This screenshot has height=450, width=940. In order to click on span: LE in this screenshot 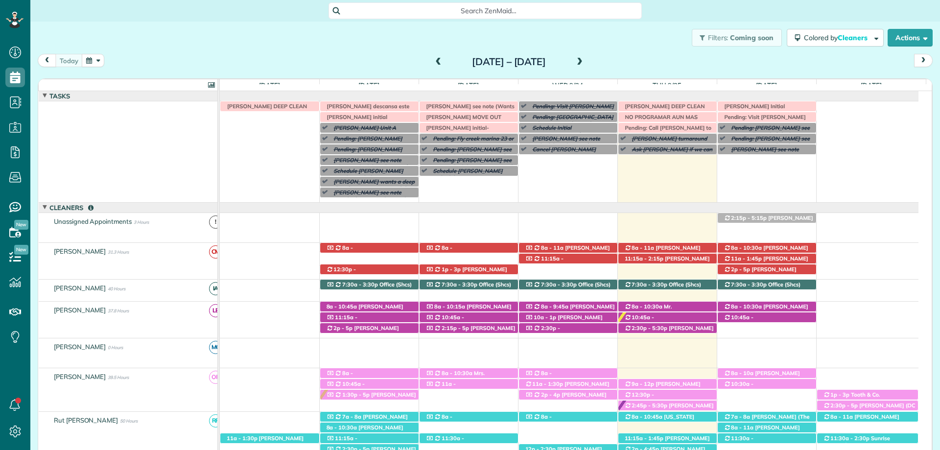, I will do `click(215, 310)`.